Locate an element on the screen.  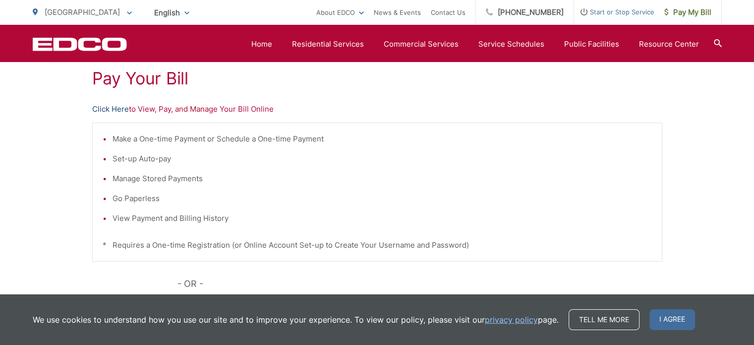
a: EDCD logo. Return to the homepage. is located at coordinates (80, 44).